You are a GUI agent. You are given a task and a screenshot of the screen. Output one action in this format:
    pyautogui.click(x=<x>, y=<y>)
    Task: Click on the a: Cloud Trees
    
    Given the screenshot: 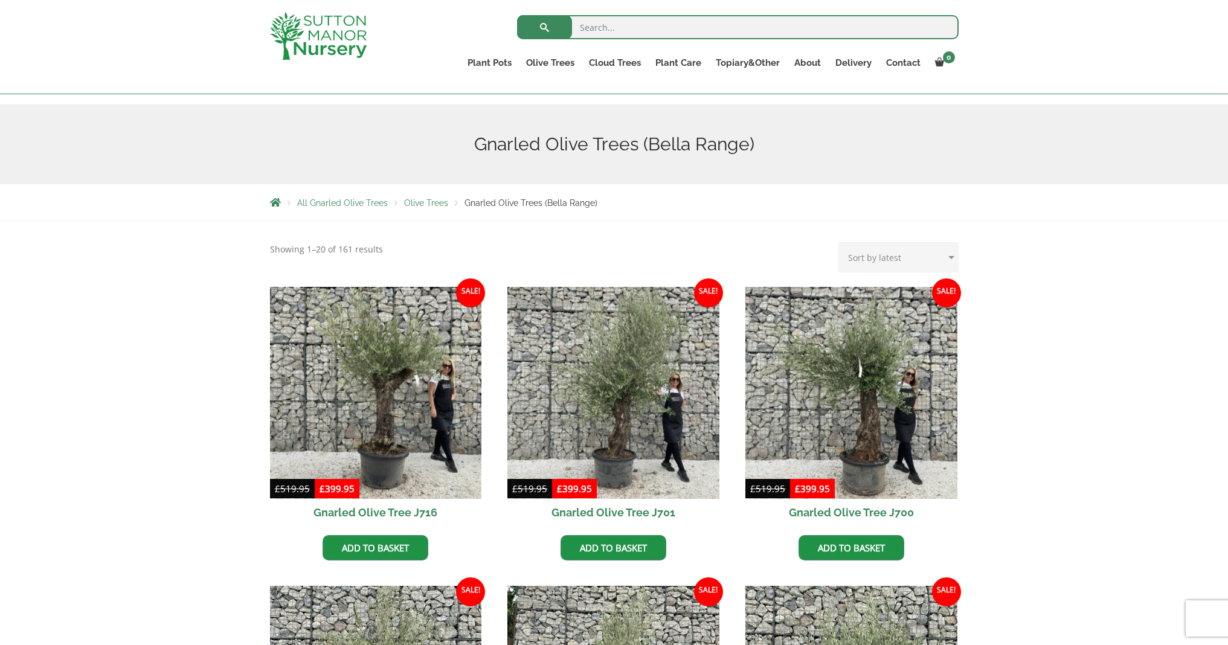 What is the action you would take?
    pyautogui.click(x=615, y=63)
    